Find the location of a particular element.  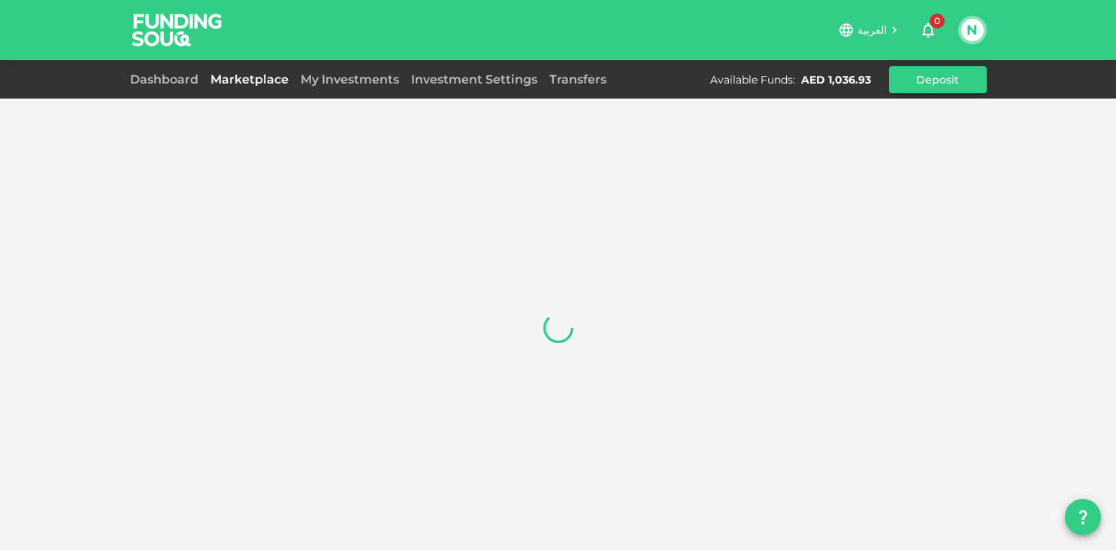

button: N is located at coordinates (973, 30).